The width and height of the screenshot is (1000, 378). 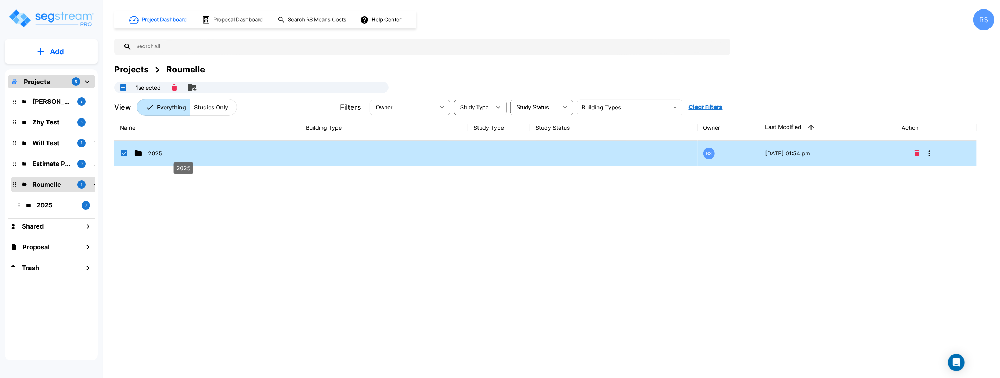 I want to click on p: Filters, so click(x=351, y=107).